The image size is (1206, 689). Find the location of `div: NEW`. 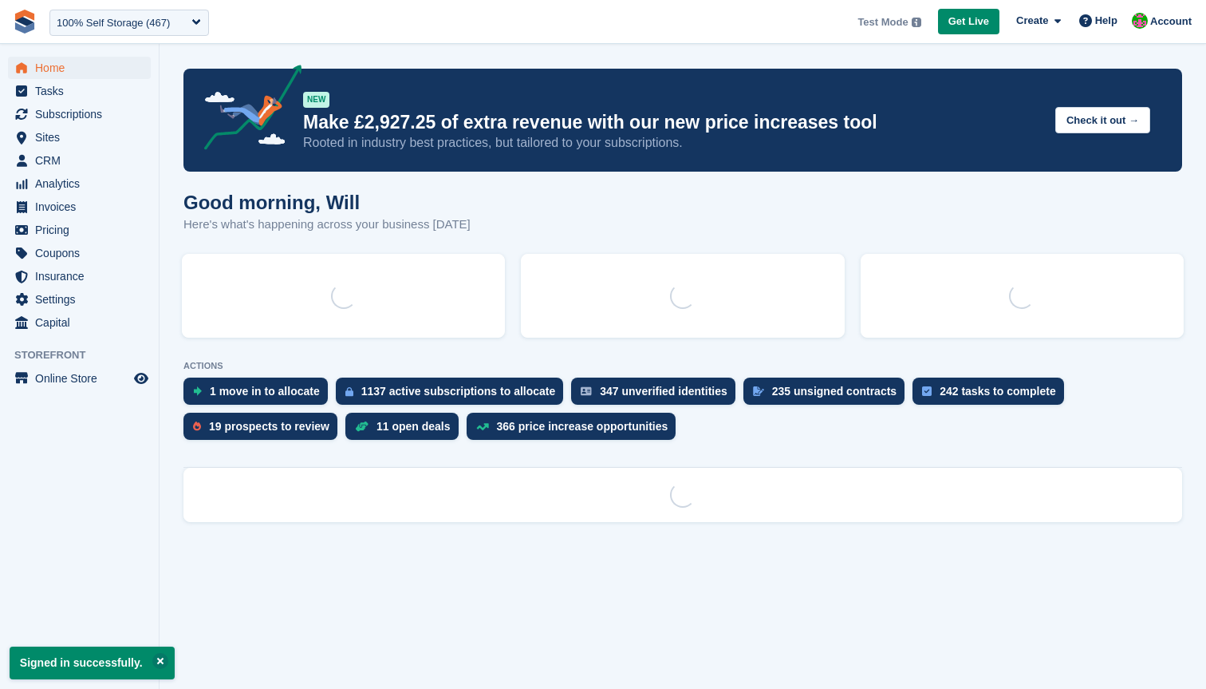

div: NEW is located at coordinates (316, 100).